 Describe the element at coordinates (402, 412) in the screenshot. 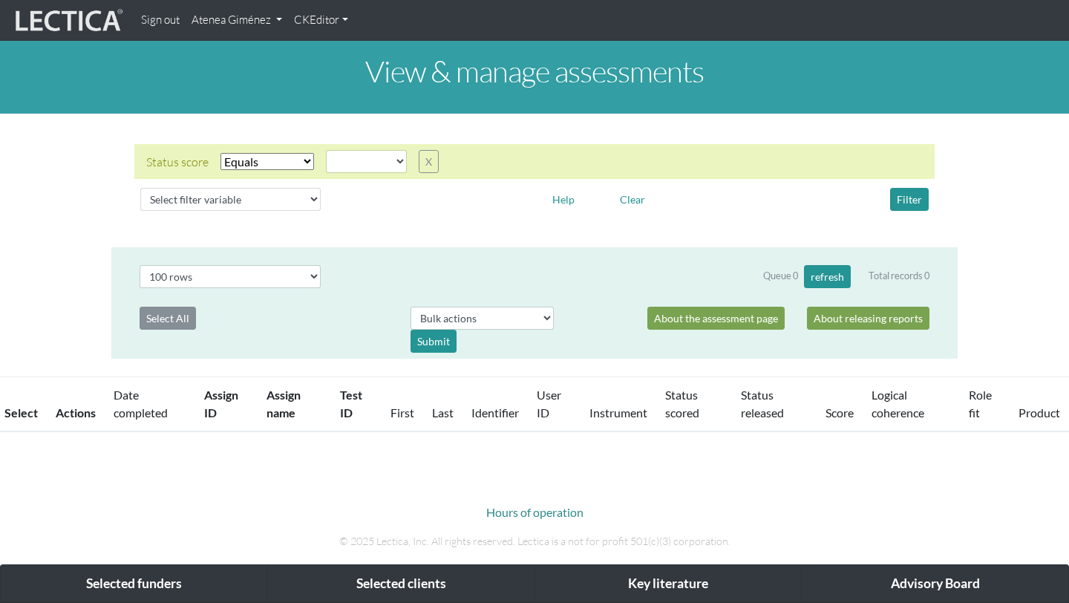

I see `a: First` at that location.